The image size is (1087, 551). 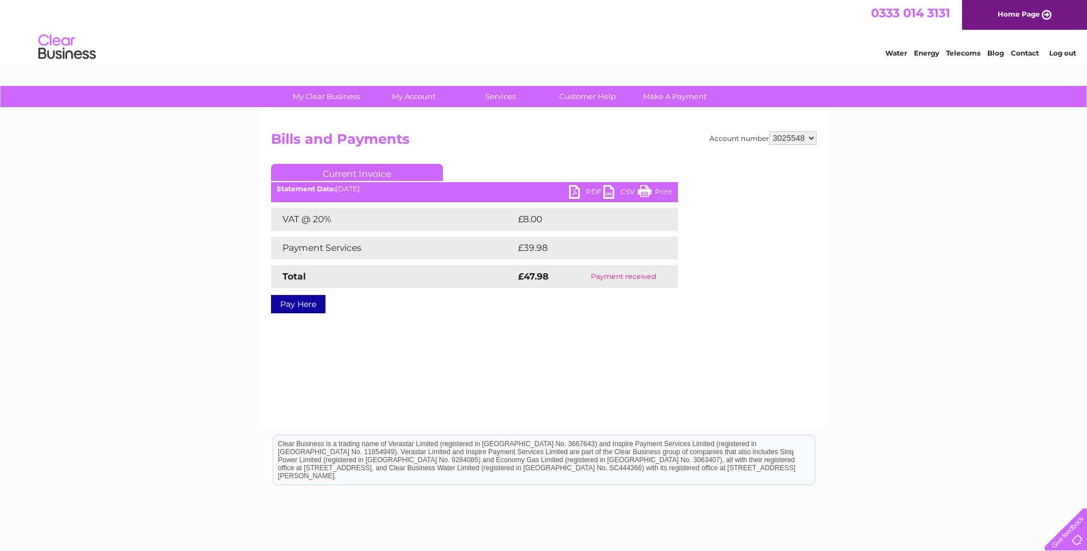 What do you see at coordinates (585, 248) in the screenshot?
I see `td: £39.98` at bounding box center [585, 248].